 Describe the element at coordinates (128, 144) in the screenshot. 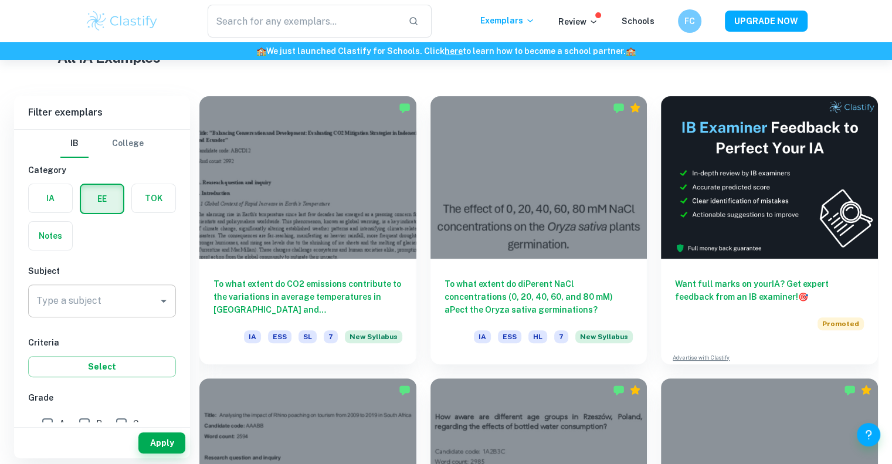

I see `button: College` at that location.